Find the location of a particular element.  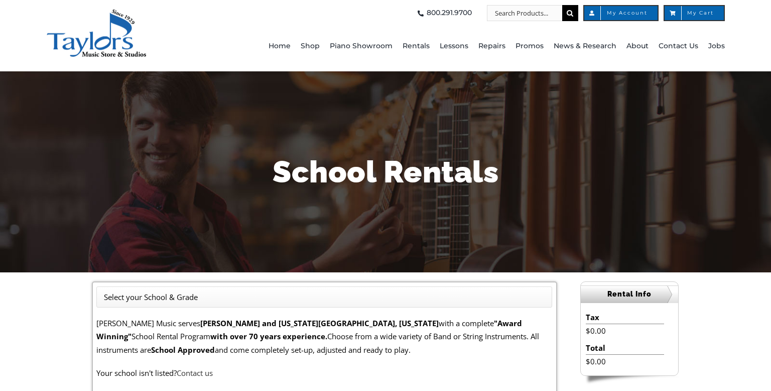

span: About is located at coordinates (638, 46).